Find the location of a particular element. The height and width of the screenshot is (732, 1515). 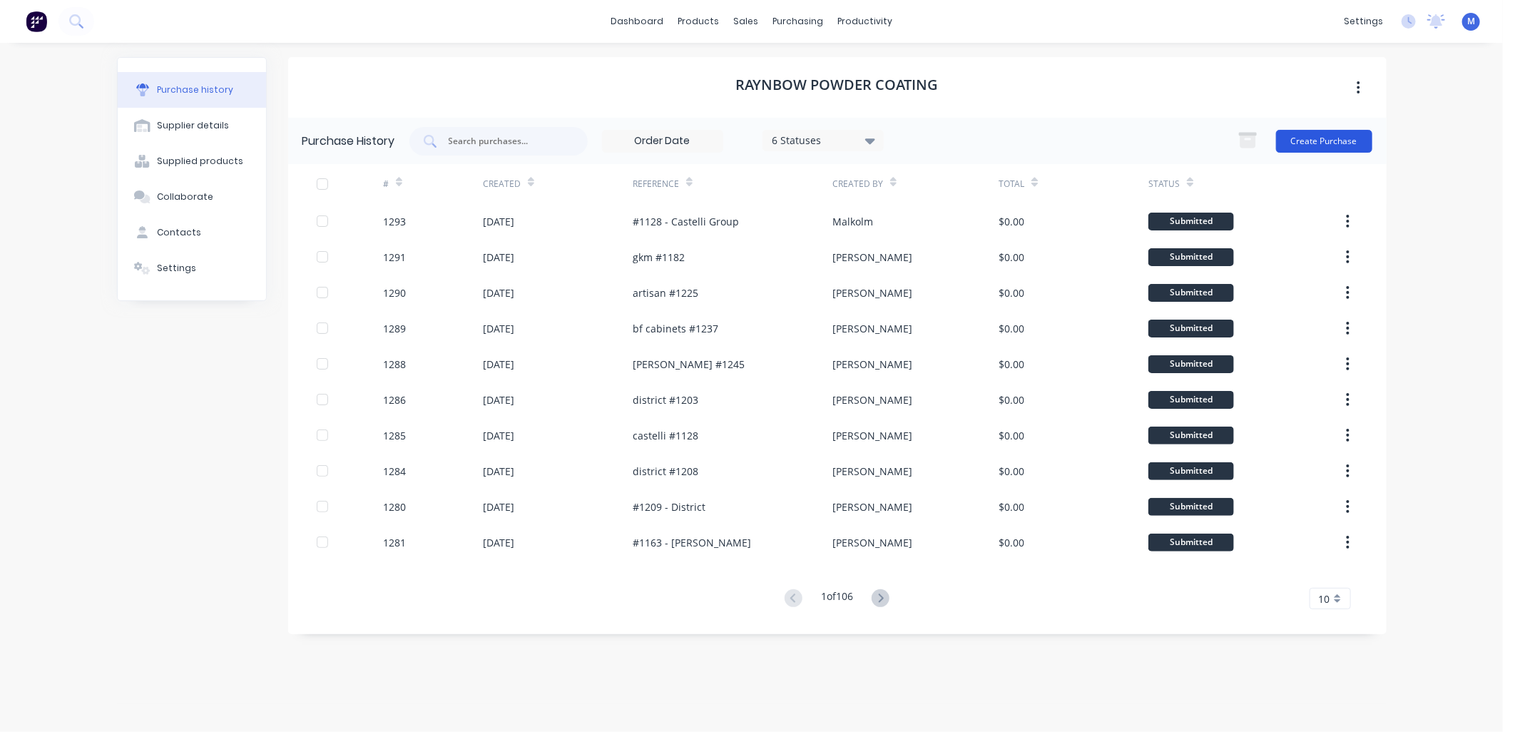

div: 1293 is located at coordinates (394, 221).